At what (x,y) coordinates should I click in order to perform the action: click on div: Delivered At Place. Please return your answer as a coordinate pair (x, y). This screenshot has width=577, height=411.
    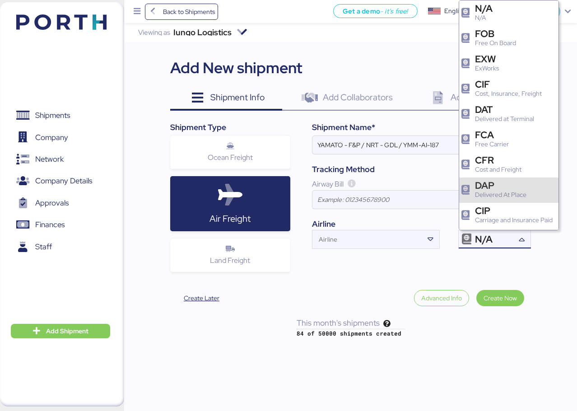
    Looking at the image, I should click on (500, 194).